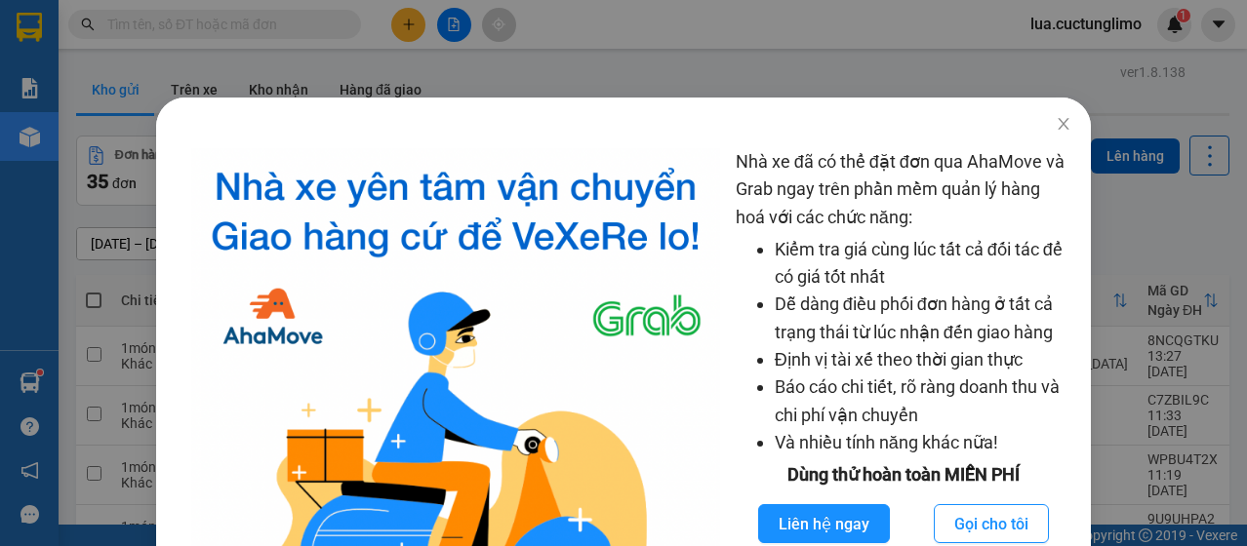  What do you see at coordinates (904, 475) in the screenshot?
I see `div: Dùng thử hoàn toàn MIỄN PHÍ` at bounding box center [904, 475].